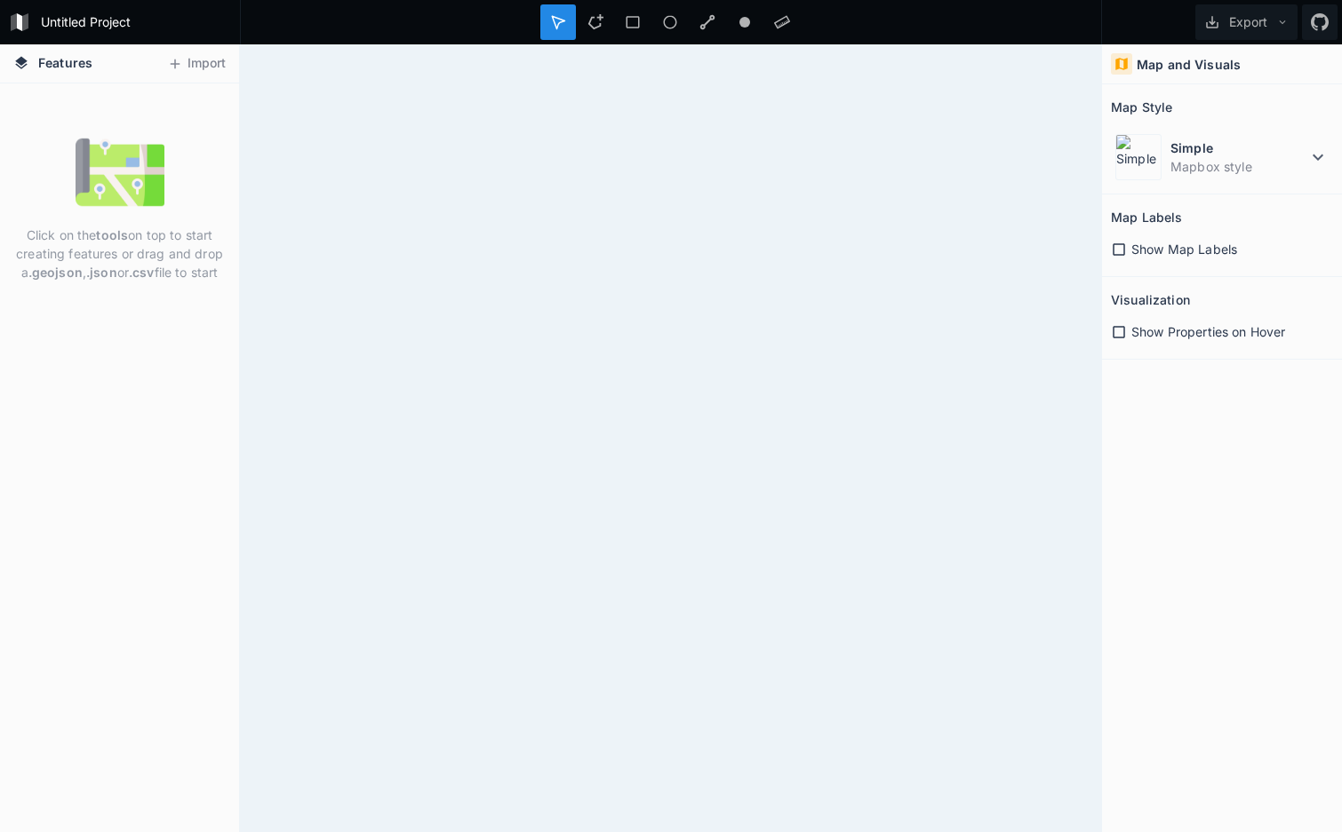 The image size is (1342, 832). I want to click on img: Simple, so click(1138, 157).